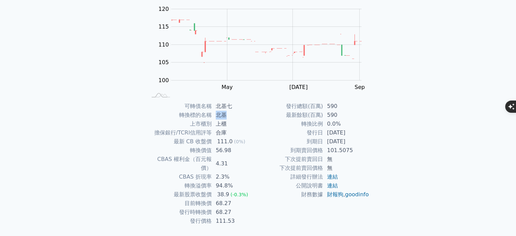 The width and height of the screenshot is (516, 236). Describe the element at coordinates (179, 164) in the screenshot. I see `td: CBAS 權利金（百元報價）` at that location.